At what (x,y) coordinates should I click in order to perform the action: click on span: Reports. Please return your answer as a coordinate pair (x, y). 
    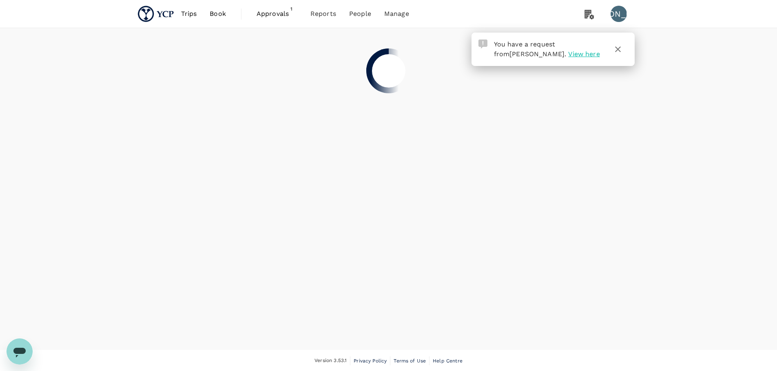
    Looking at the image, I should click on (323, 14).